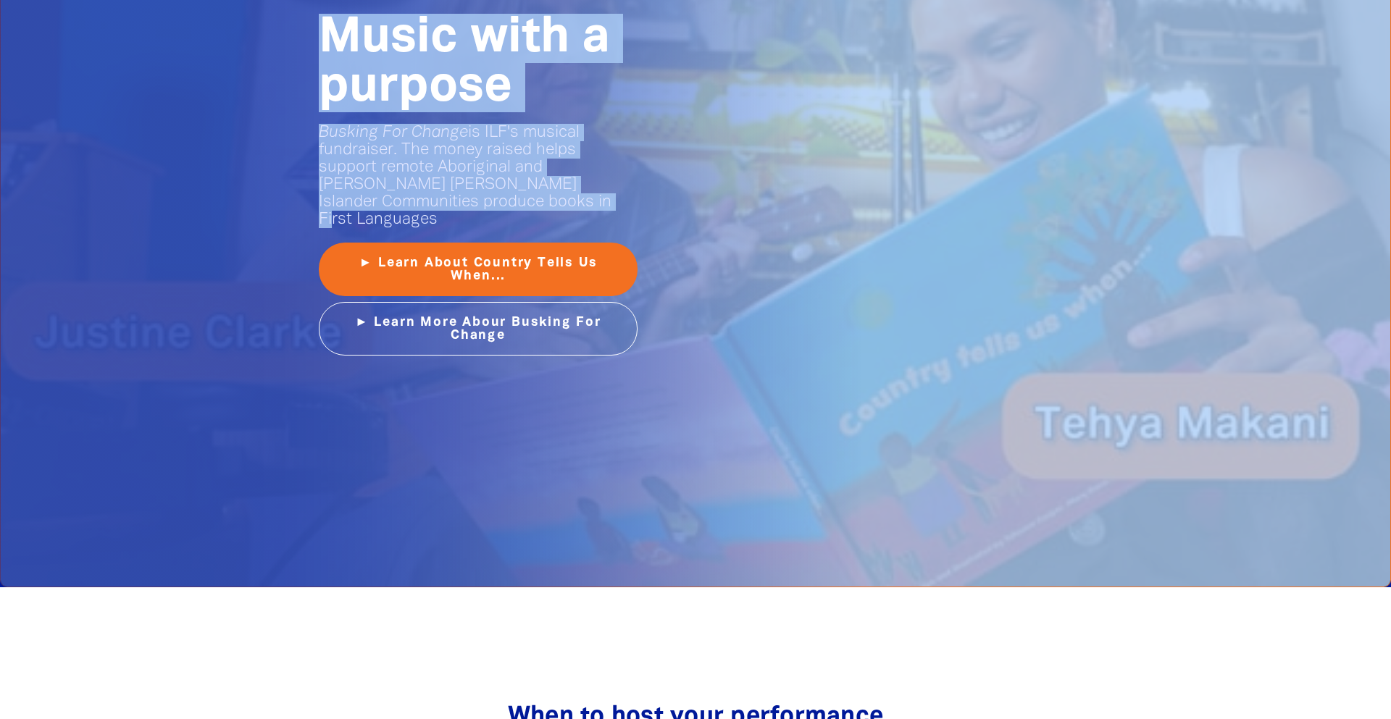 The height and width of the screenshot is (719, 1391). What do you see at coordinates (393, 133) in the screenshot?
I see `em: Busking For Change` at bounding box center [393, 133].